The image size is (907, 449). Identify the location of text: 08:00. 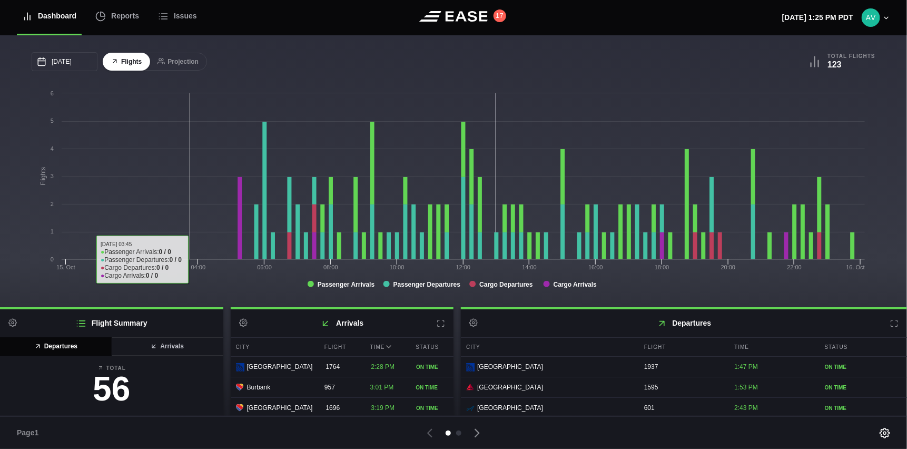
(331, 267).